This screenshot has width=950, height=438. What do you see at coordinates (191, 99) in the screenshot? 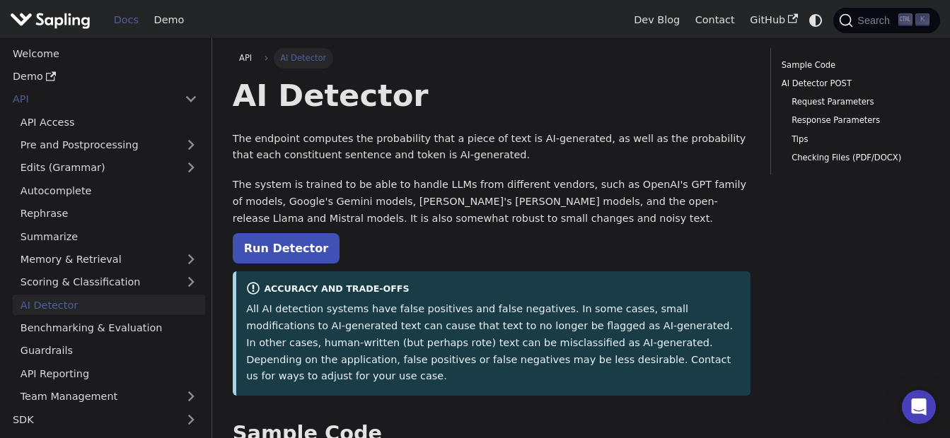
I see `button: Collapse sidebar category 'API'` at bounding box center [191, 99].